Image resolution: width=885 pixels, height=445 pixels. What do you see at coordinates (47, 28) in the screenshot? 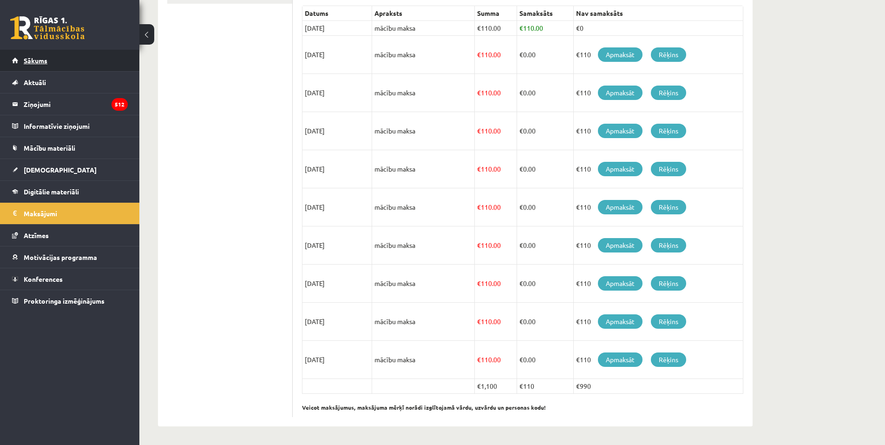
I see `a: Rīgas 1. Tālmācības vidusskola` at bounding box center [47, 28].